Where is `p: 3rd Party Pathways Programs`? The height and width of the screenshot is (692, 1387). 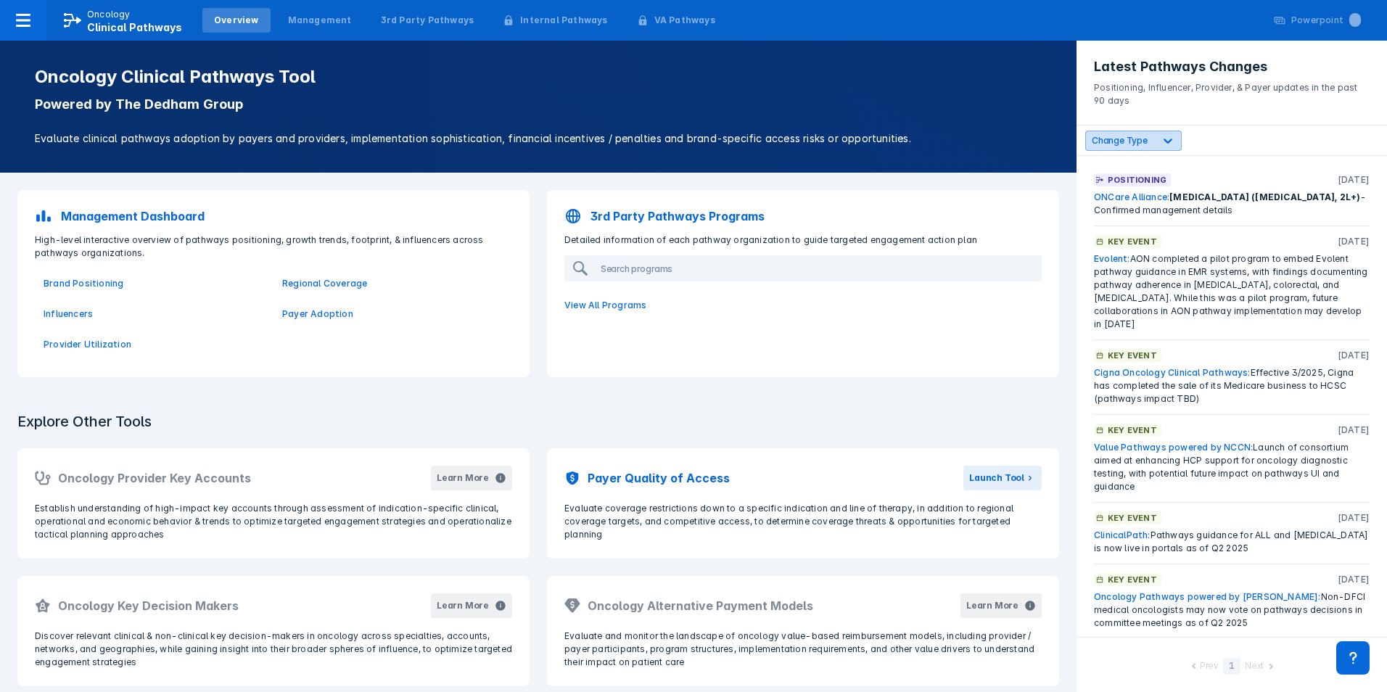
p: 3rd Party Pathways Programs is located at coordinates (677, 216).